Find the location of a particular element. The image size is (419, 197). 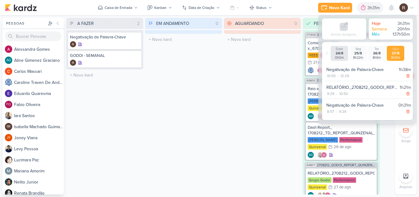

div: 2 is located at coordinates (138, 23).